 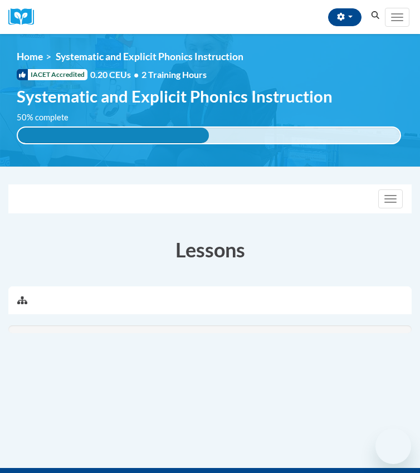 I want to click on button: Search, so click(x=375, y=16).